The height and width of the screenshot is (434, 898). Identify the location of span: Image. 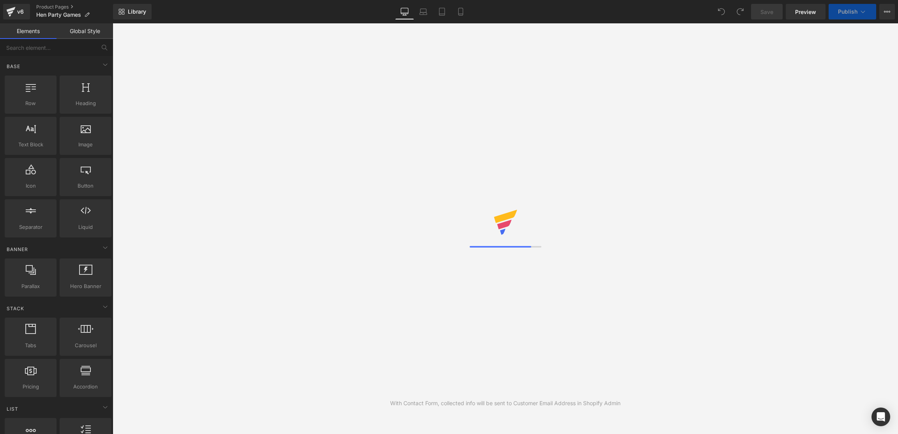
(85, 145).